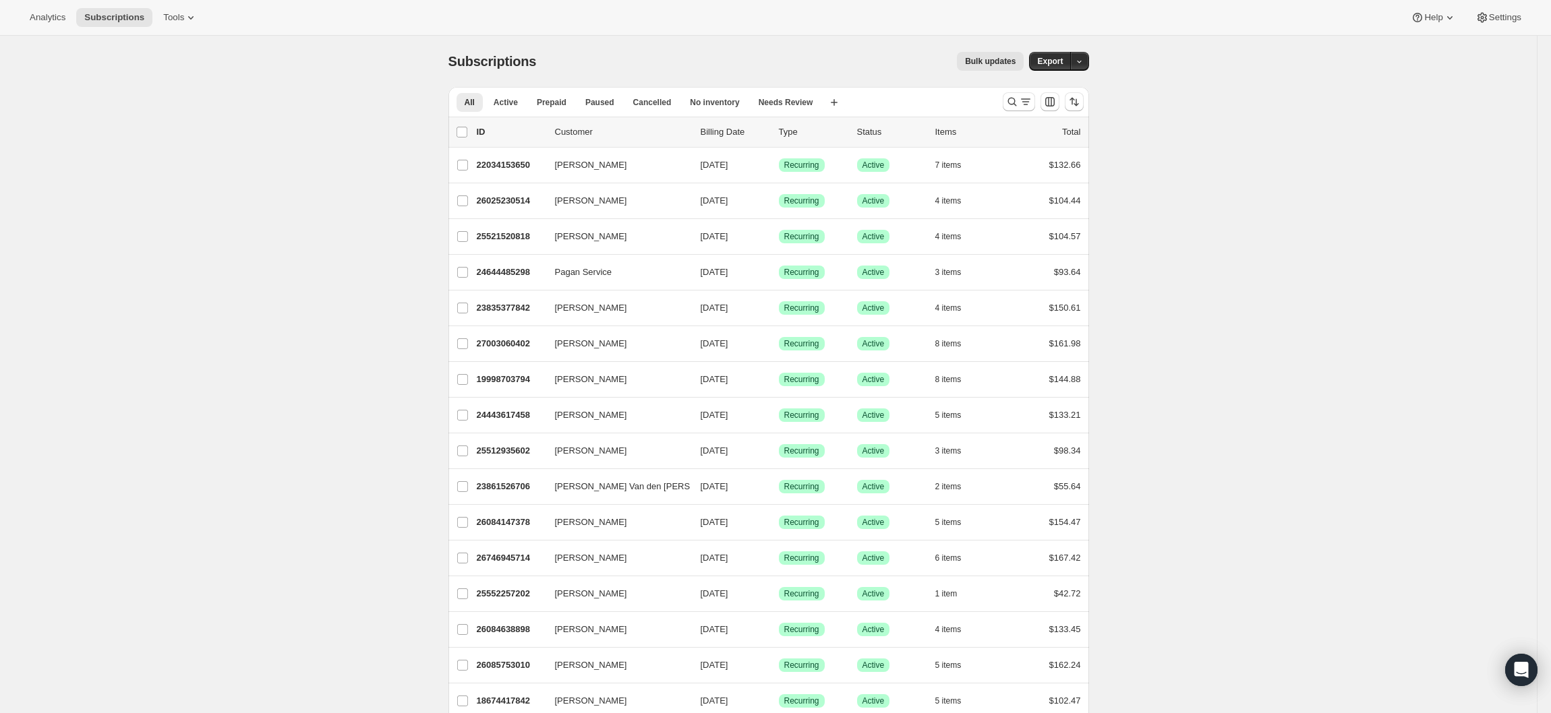 The width and height of the screenshot is (1551, 713). Describe the element at coordinates (510, 132) in the screenshot. I see `p: ID` at that location.